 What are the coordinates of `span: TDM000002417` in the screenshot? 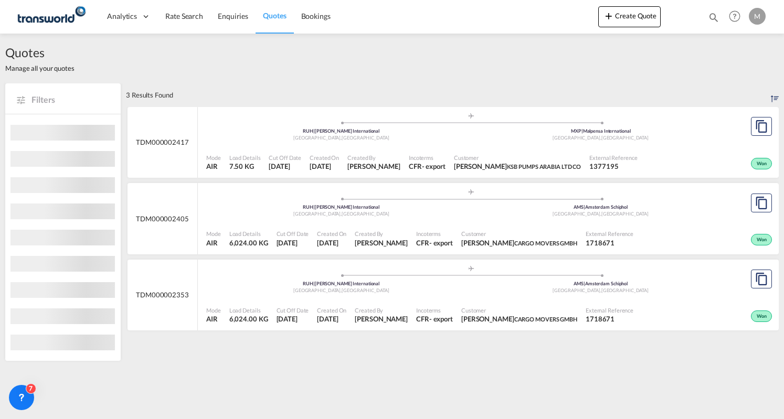 It's located at (162, 142).